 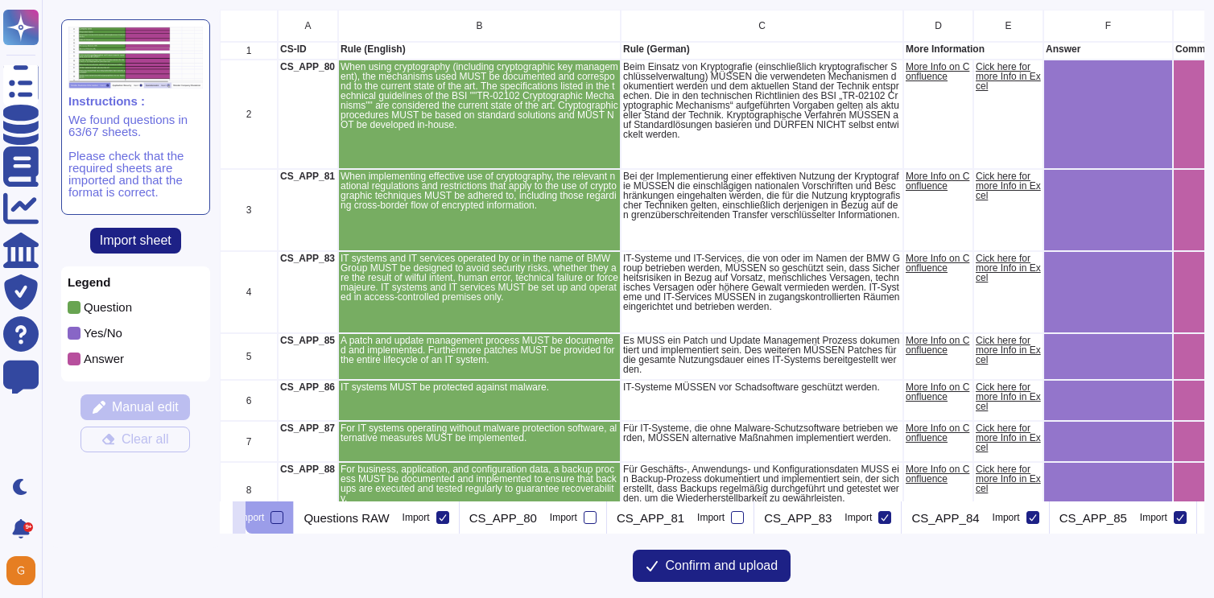 What do you see at coordinates (135, 440) in the screenshot?
I see `button: Clear all` at bounding box center [135, 440].